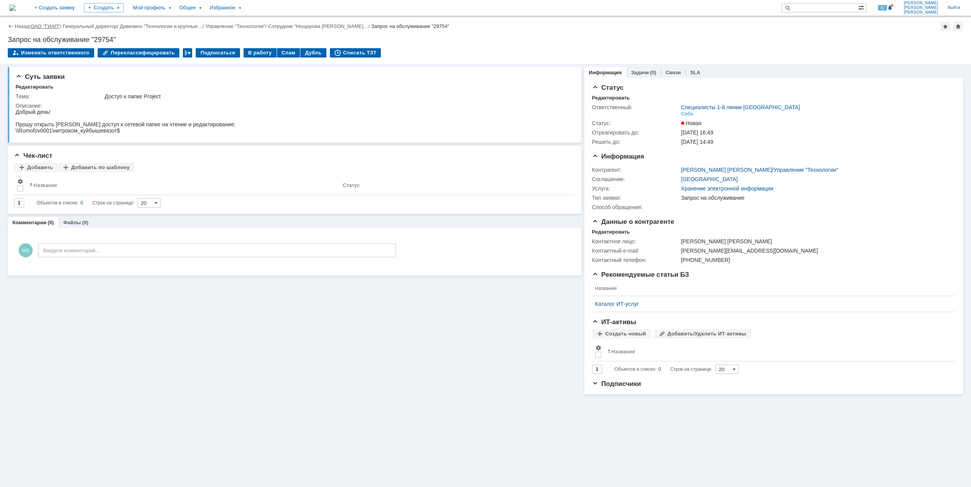  What do you see at coordinates (104, 8) in the screenshot?
I see `div: Создать` at bounding box center [104, 8].